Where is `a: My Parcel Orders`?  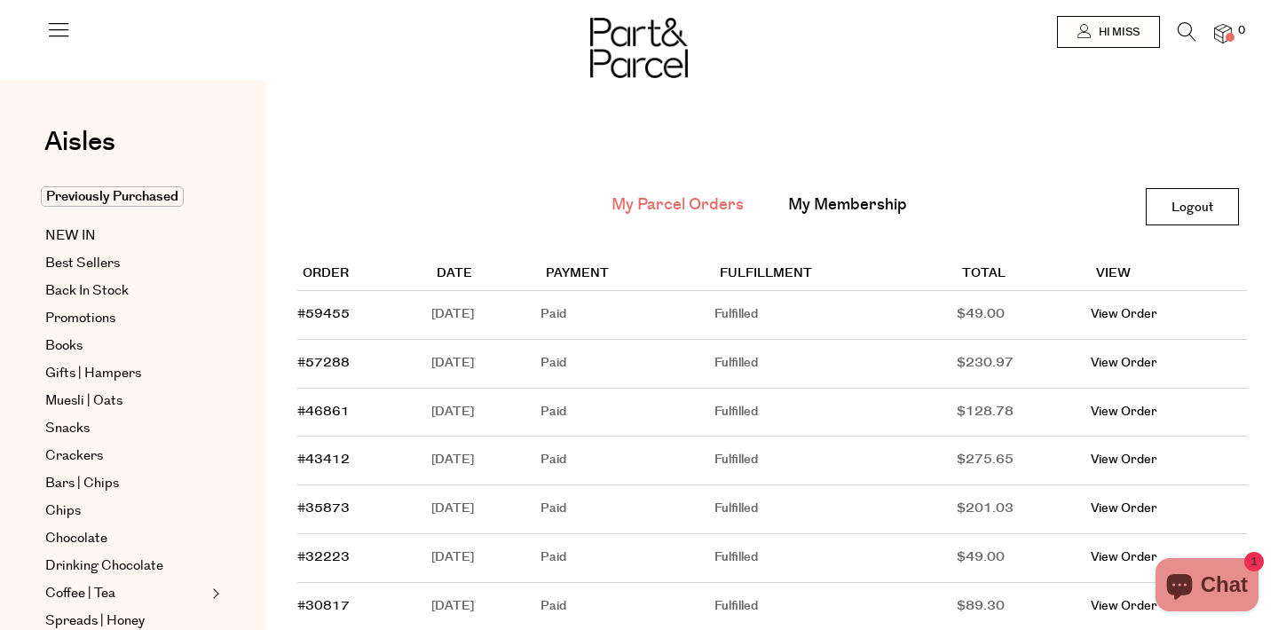 a: My Parcel Orders is located at coordinates (677, 205).